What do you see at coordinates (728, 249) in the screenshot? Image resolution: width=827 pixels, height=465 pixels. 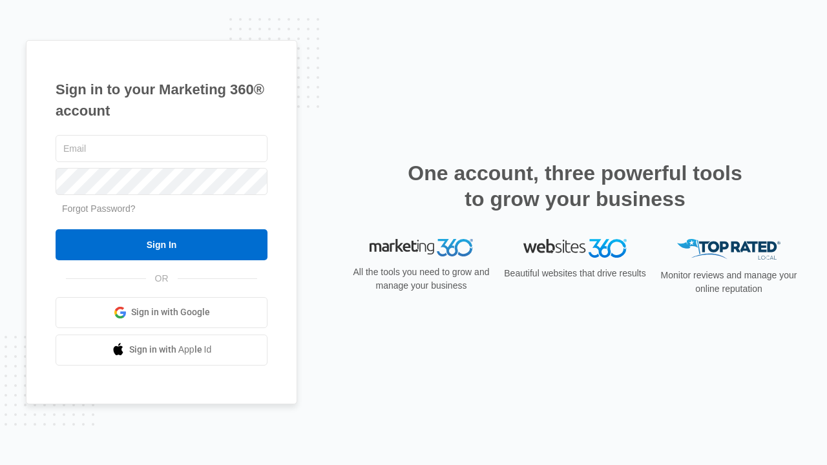 I see `img: Top Rated Local` at bounding box center [728, 249].